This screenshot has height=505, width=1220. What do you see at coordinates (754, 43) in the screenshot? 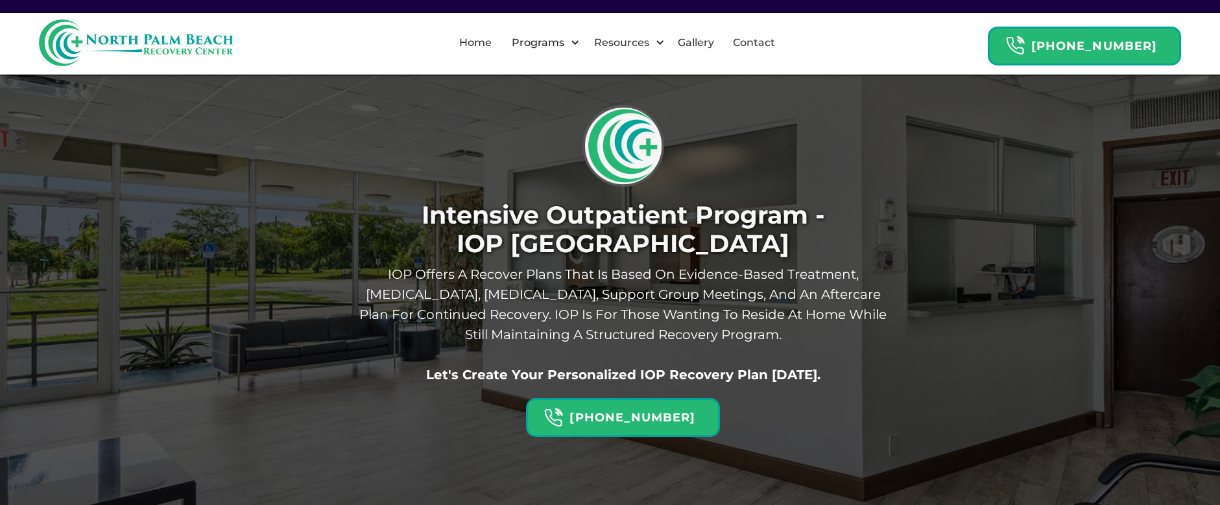
I see `a: Contact` at bounding box center [754, 43].